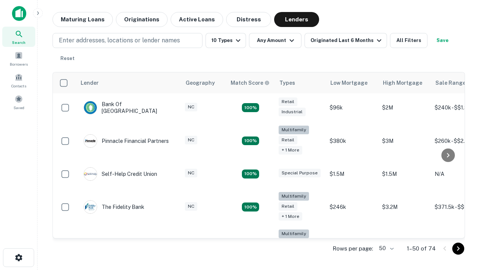  I want to click on span: Contacts, so click(19, 86).